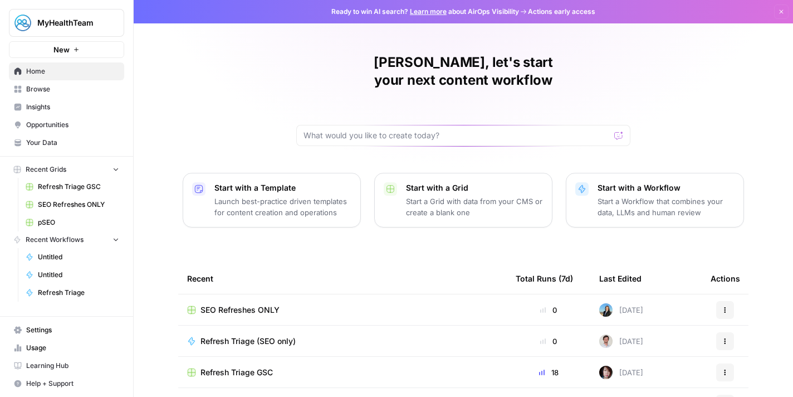 Image resolution: width=793 pixels, height=397 pixels. What do you see at coordinates (66, 50) in the screenshot?
I see `button: New` at bounding box center [66, 50].